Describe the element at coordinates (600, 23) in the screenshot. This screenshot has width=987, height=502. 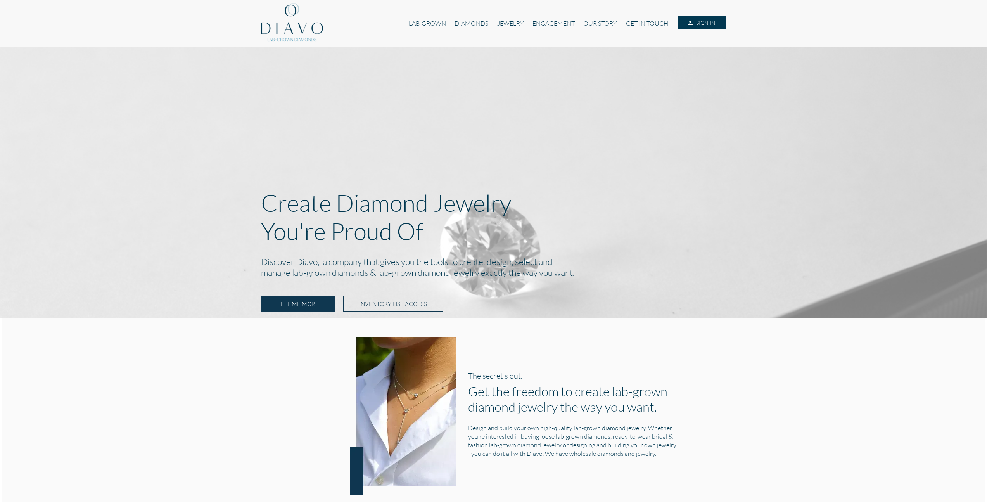
I see `a: OUR STORY` at that location.